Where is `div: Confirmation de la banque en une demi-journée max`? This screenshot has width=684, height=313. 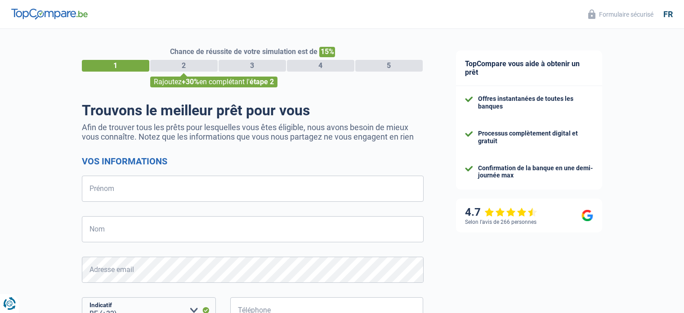
div: Confirmation de la banque en une demi-journée max is located at coordinates (536, 172).